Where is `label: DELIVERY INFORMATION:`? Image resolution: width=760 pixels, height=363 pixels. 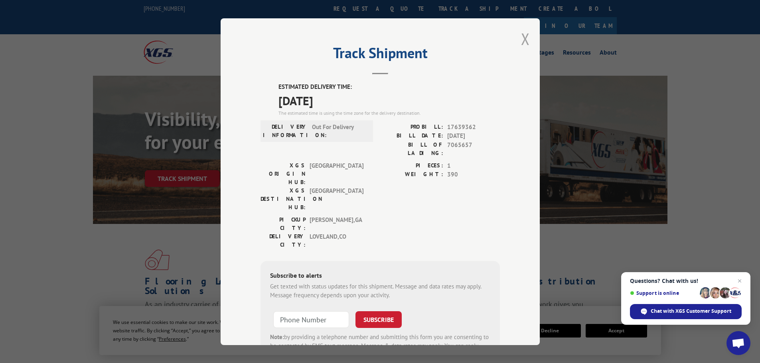
label: DELIVERY INFORMATION: is located at coordinates (285, 131).